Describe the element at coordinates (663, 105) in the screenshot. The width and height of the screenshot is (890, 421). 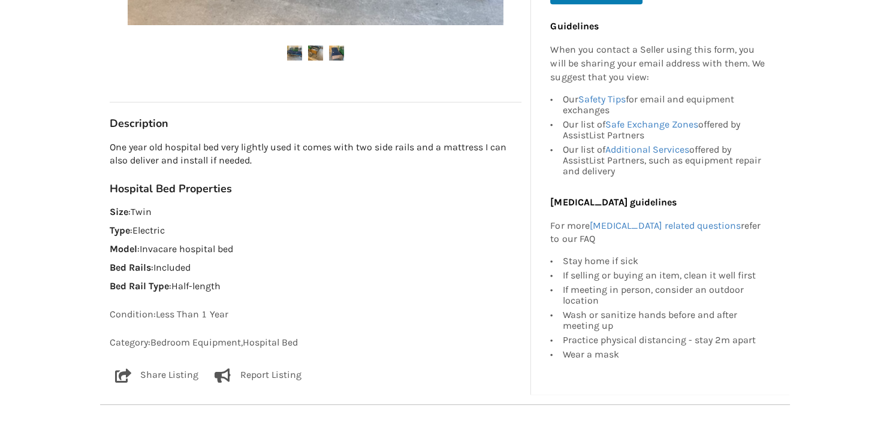
I see `div: Our for email and equipment exchanges` at that location.